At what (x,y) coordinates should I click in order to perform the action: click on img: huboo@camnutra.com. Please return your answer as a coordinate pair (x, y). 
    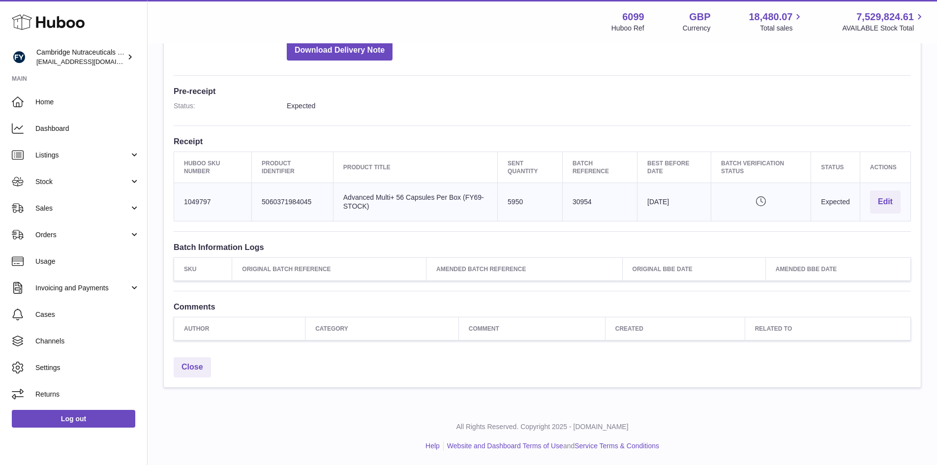
    Looking at the image, I should click on (19, 57).